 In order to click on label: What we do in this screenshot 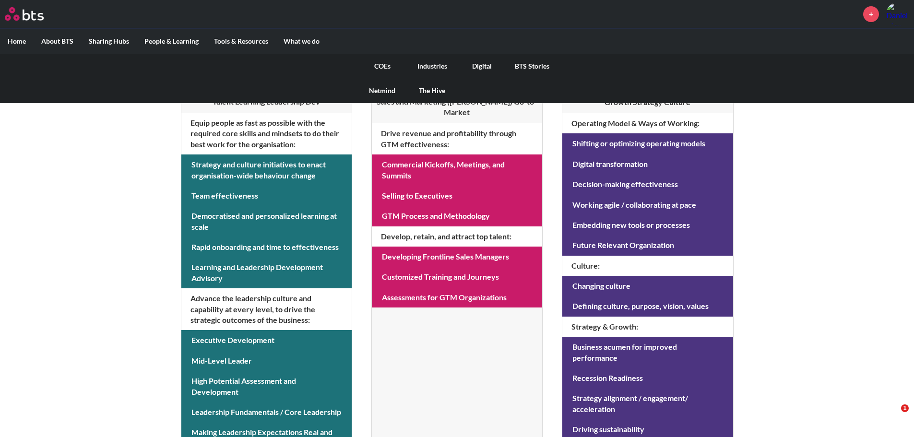, I will do `click(301, 41)`.